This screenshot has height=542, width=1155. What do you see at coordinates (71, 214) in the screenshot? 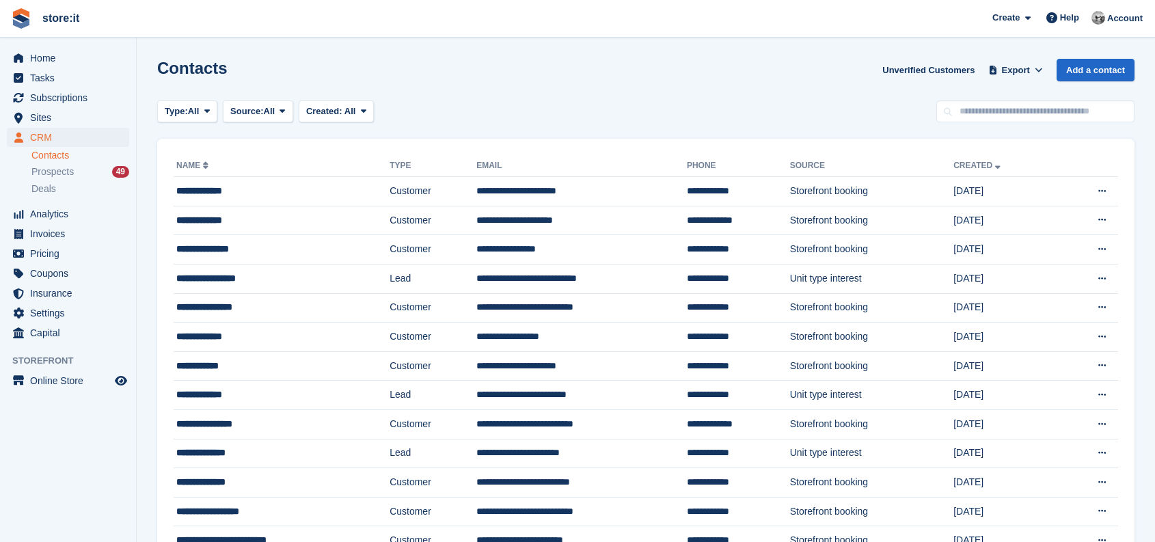
I see `span: Analytics` at bounding box center [71, 214].